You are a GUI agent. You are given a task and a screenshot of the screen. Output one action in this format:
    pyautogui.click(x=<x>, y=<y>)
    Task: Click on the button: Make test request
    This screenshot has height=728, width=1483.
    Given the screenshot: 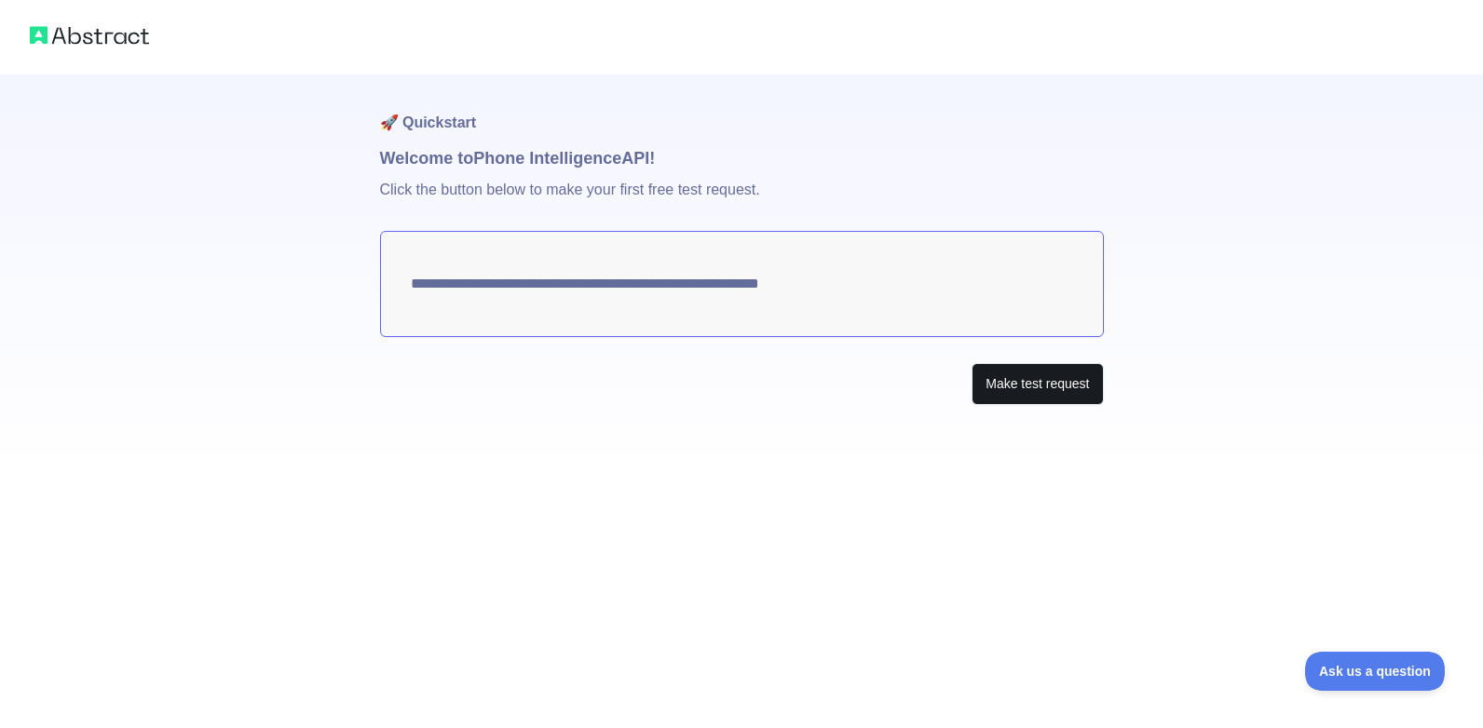 What is the action you would take?
    pyautogui.click(x=1037, y=384)
    